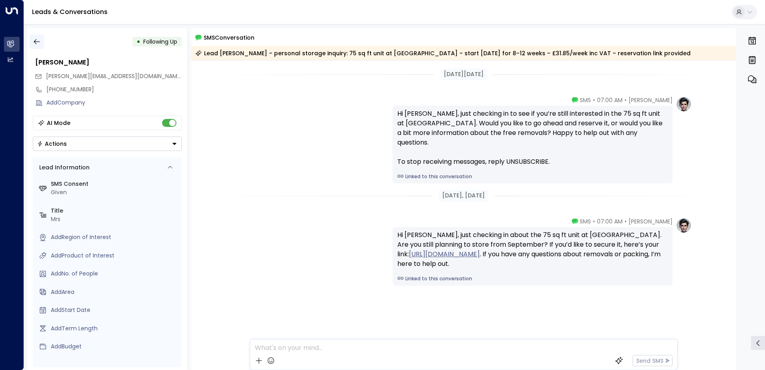 This screenshot has height=370, width=765. Describe the element at coordinates (114, 102) in the screenshot. I see `div: AddCompany` at that location.